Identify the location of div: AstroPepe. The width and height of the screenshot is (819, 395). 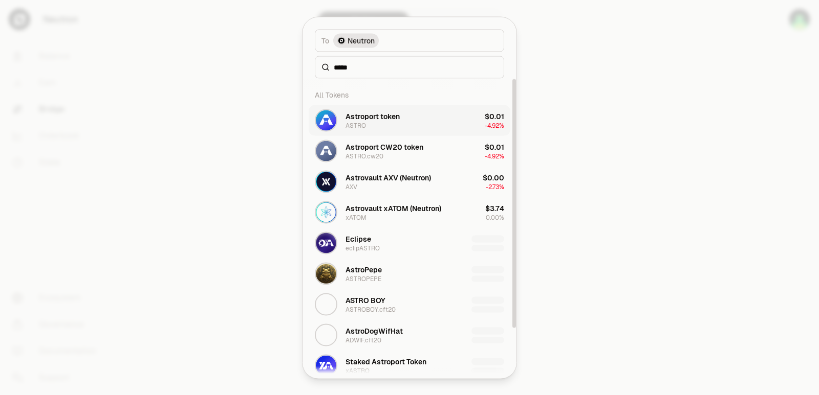
(363, 270).